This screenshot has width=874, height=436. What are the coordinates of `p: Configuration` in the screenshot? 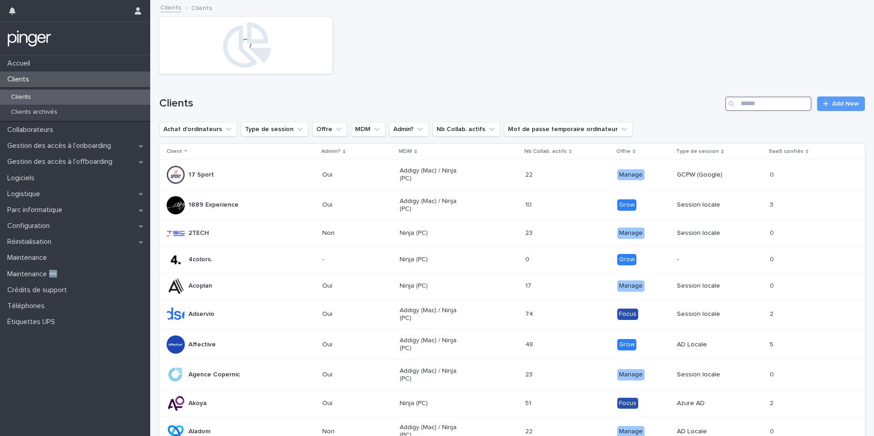 It's located at (30, 226).